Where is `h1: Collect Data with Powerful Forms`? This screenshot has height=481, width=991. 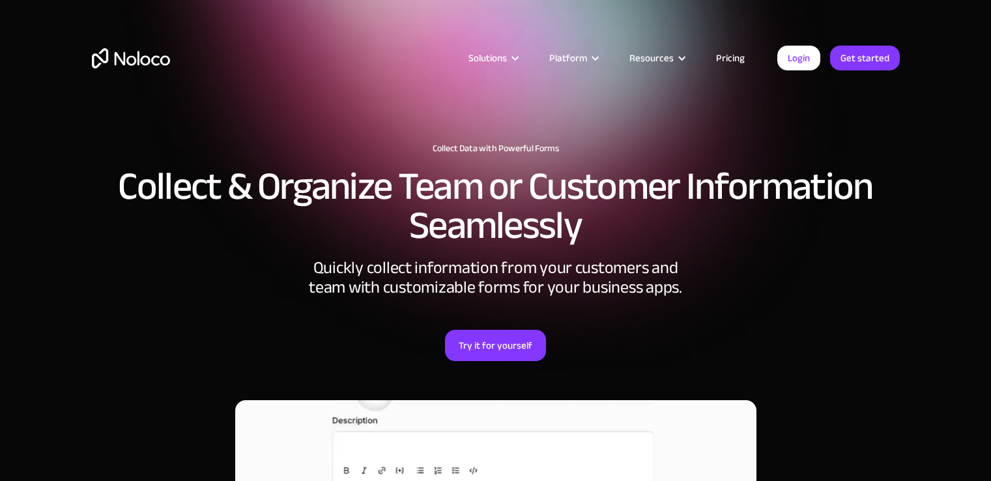
h1: Collect Data with Powerful Forms is located at coordinates (496, 149).